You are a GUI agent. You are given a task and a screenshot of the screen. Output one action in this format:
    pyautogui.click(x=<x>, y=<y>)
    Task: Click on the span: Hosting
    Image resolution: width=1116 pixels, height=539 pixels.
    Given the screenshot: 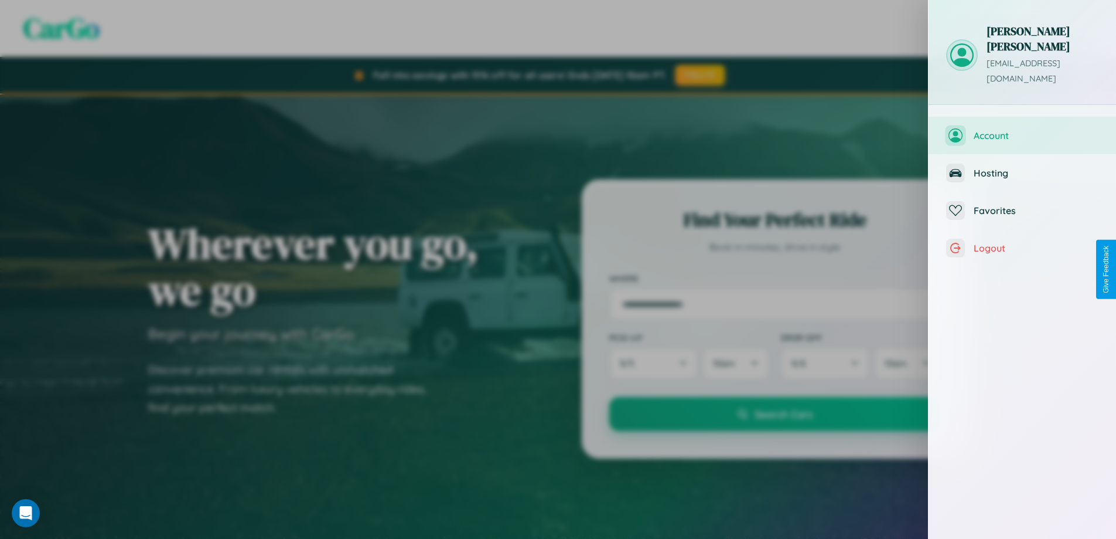 What is the action you would take?
    pyautogui.click(x=1036, y=173)
    